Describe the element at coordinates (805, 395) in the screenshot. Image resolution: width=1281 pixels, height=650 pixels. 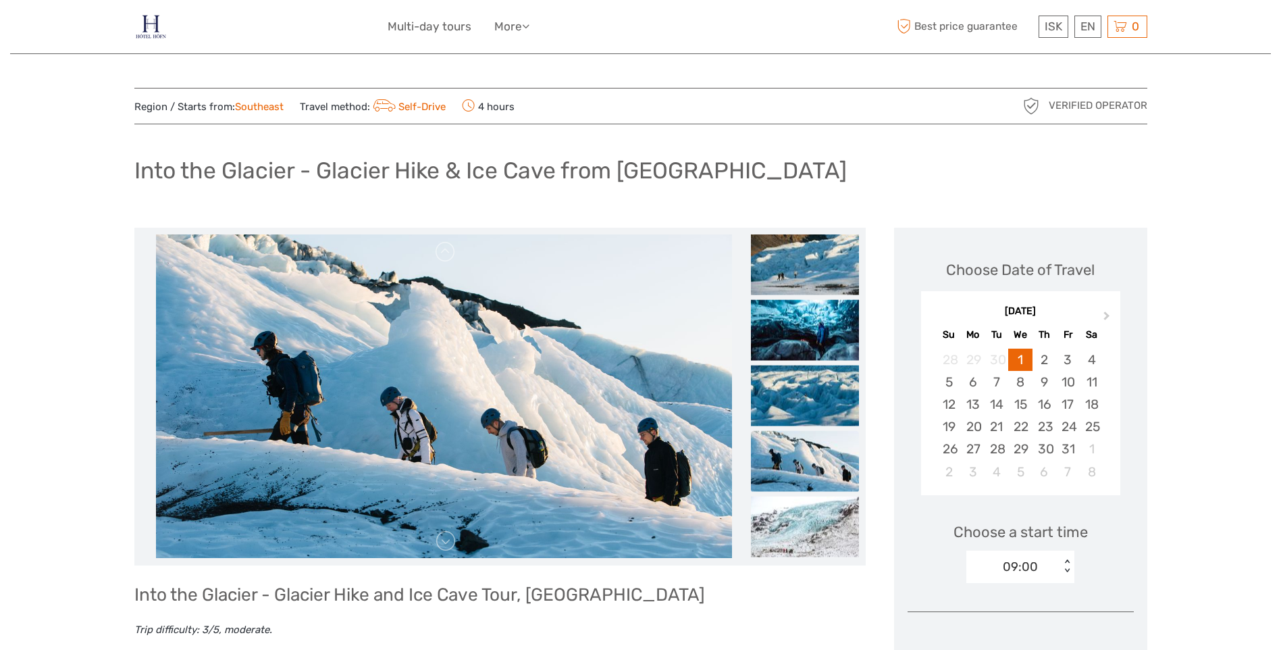
I see `img: e6d874dc785a49f3b9f55ef3d2e1199b_slider_thumbnail.jpeg` at that location.